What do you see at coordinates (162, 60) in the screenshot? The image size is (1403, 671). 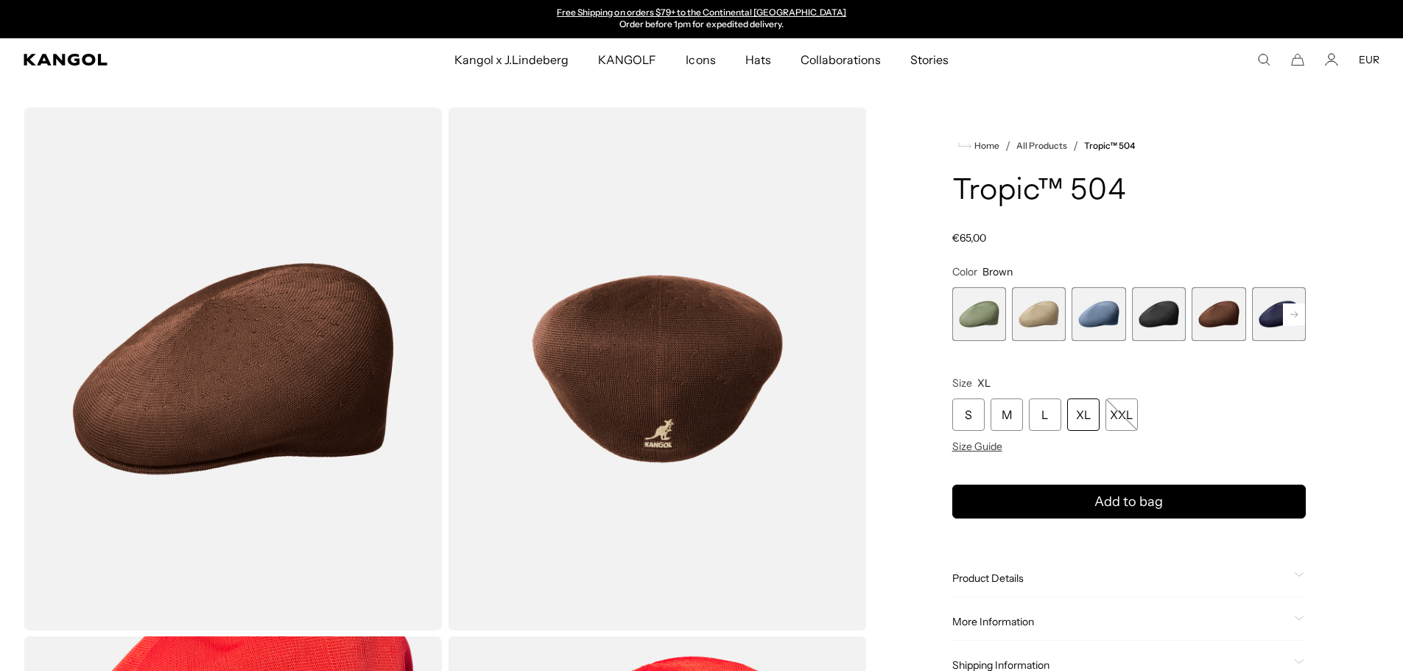 I see `a: Kangol` at bounding box center [162, 60].